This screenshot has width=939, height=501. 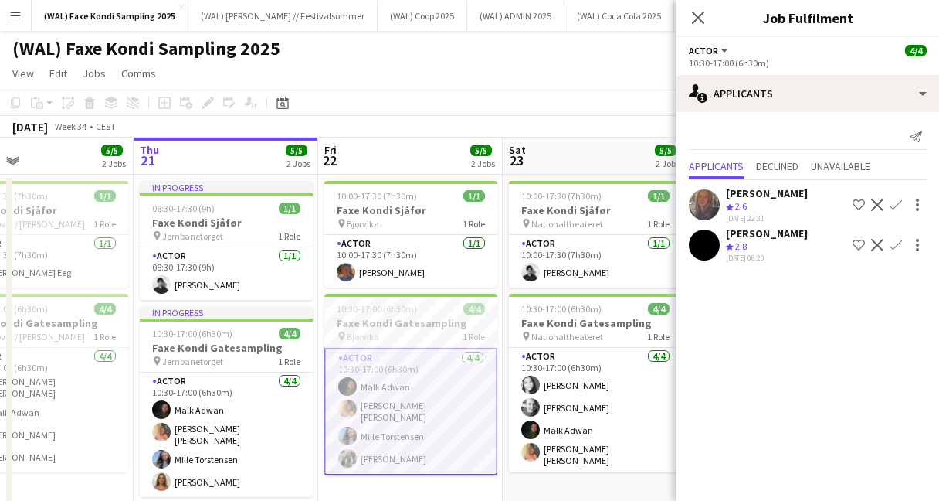 What do you see at coordinates (704, 50) in the screenshot?
I see `span: Actor` at bounding box center [704, 50].